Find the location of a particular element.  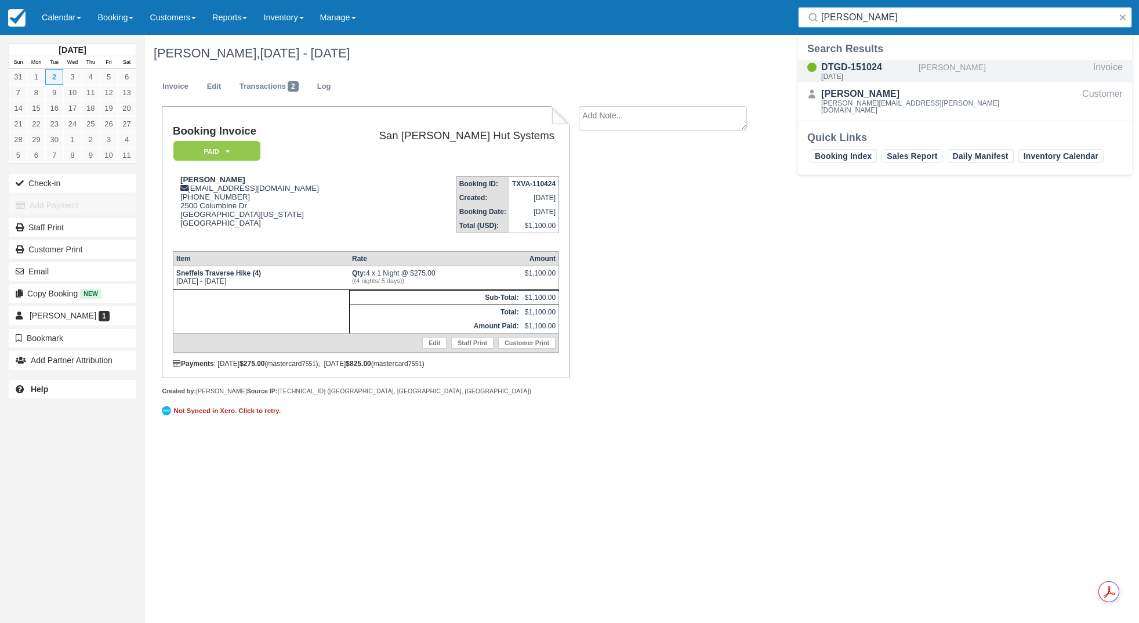

em: Paid is located at coordinates (217, 151).